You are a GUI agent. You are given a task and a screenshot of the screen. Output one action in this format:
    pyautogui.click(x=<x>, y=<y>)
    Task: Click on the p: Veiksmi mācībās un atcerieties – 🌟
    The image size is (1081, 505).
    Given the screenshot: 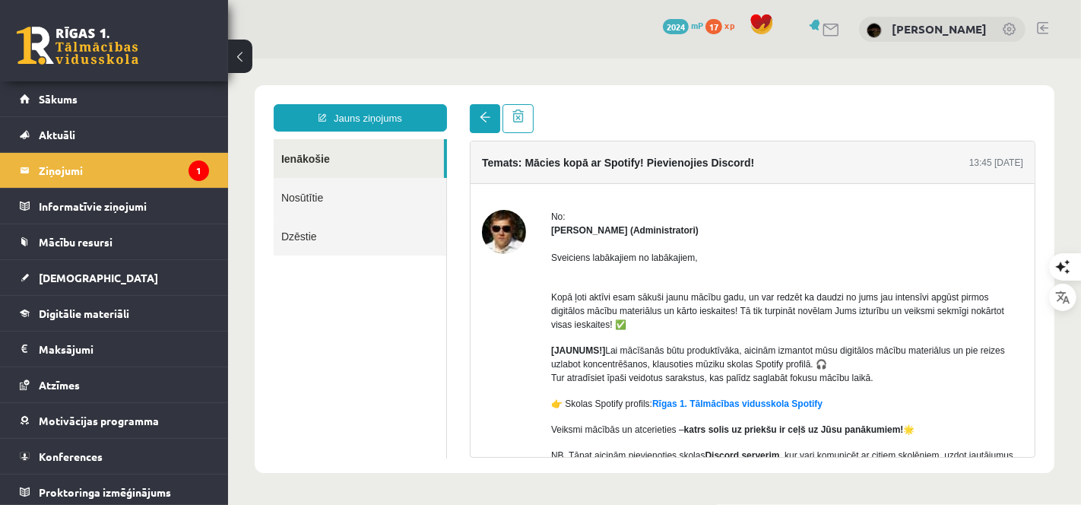 What is the action you would take?
    pyautogui.click(x=559, y=371)
    